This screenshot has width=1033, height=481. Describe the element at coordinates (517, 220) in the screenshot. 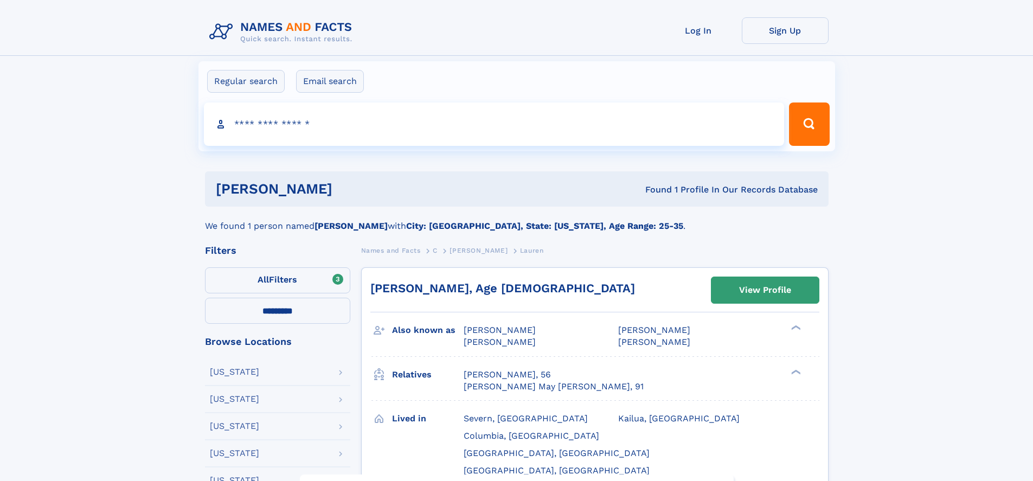

I see `div: We found 1 person named with .` at that location.